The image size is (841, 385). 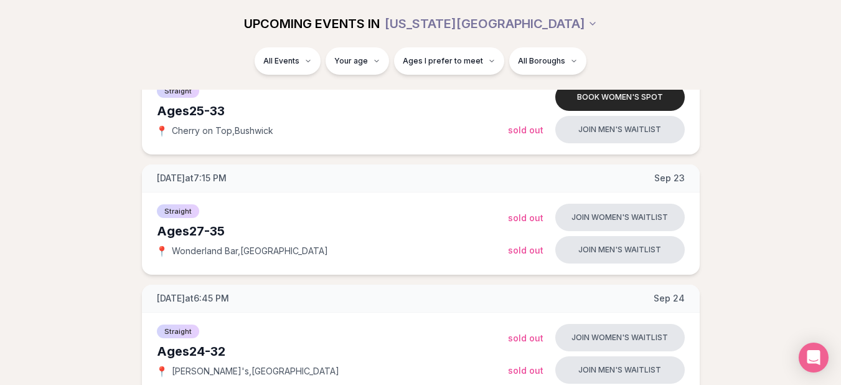 I want to click on span: All Boroughs, so click(x=542, y=61).